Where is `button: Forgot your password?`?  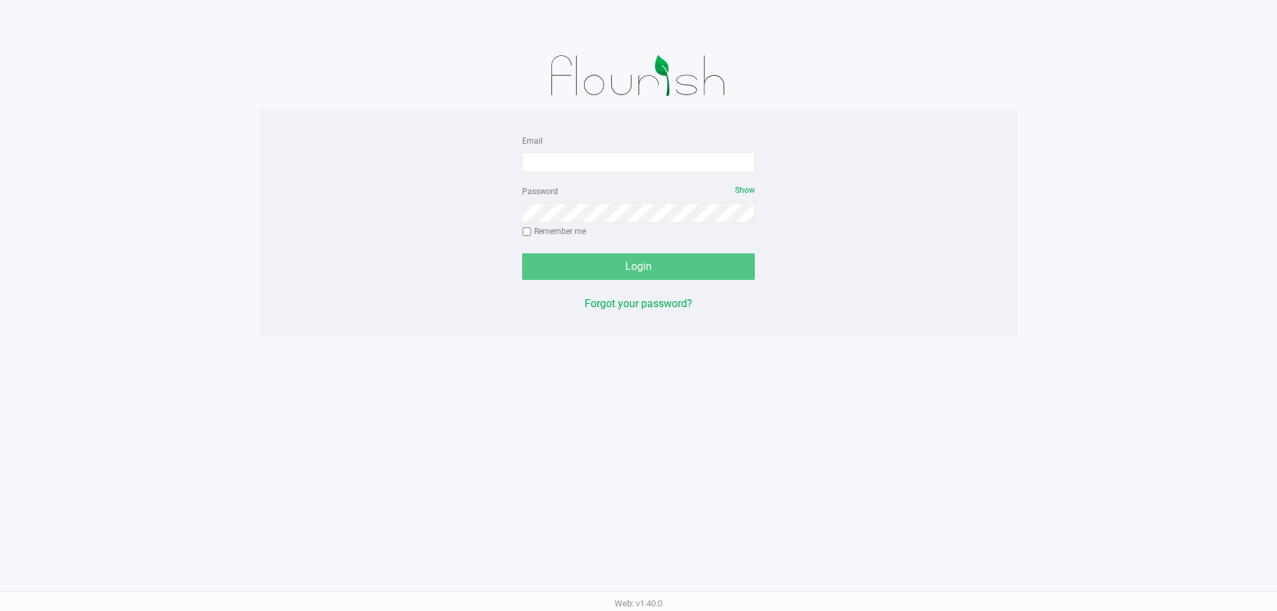 button: Forgot your password? is located at coordinates (638, 304).